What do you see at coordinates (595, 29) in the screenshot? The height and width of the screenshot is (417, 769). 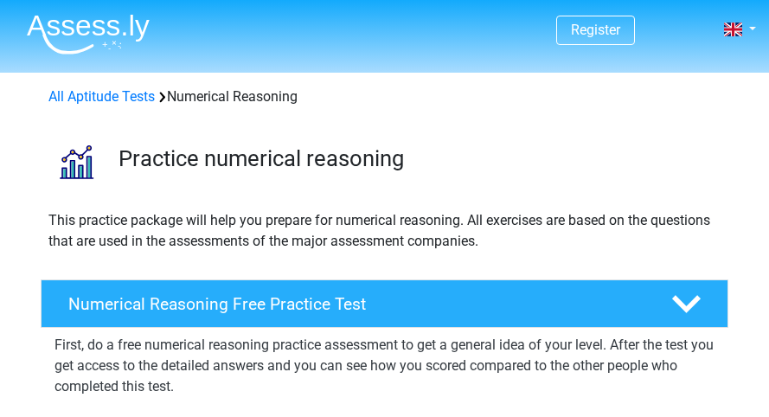 I see `a: Register` at bounding box center [595, 29].